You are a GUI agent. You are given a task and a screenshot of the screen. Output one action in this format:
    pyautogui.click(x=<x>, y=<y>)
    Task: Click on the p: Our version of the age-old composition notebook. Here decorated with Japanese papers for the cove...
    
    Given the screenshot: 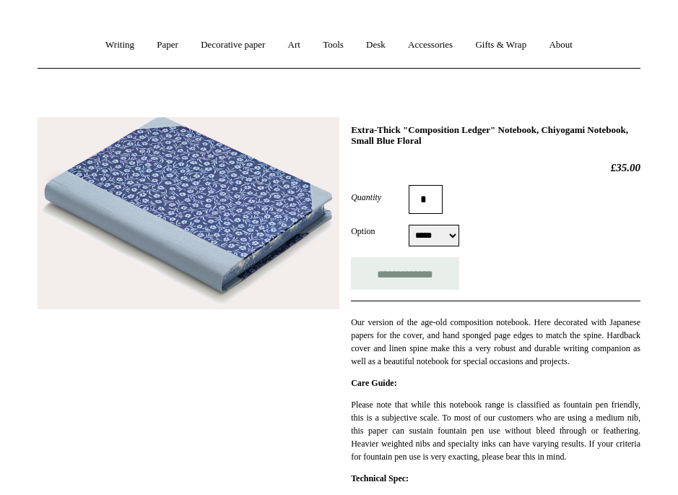 What is the action you would take?
    pyautogui.click(x=496, y=342)
    